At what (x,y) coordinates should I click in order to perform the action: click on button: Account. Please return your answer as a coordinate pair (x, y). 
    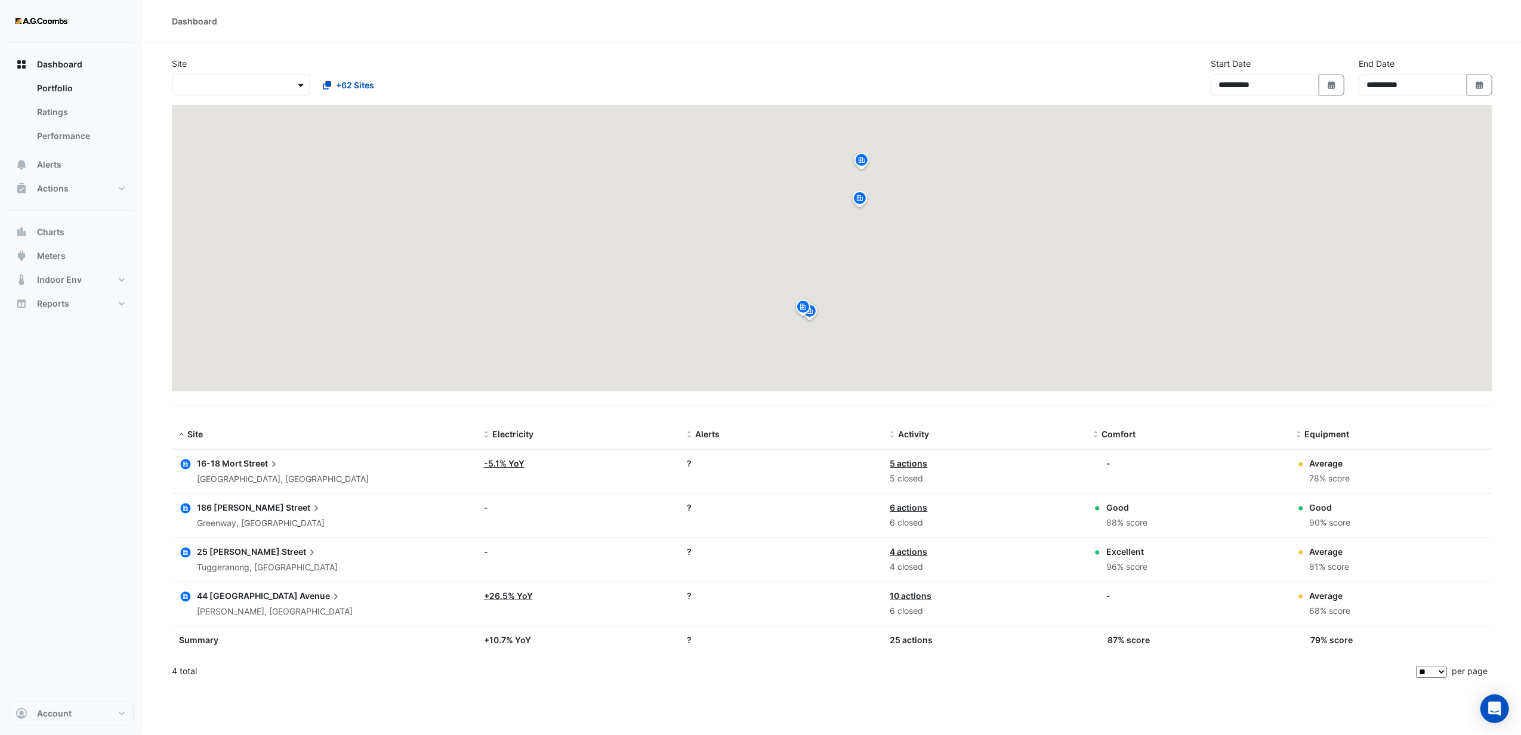
    Looking at the image, I should click on (72, 714).